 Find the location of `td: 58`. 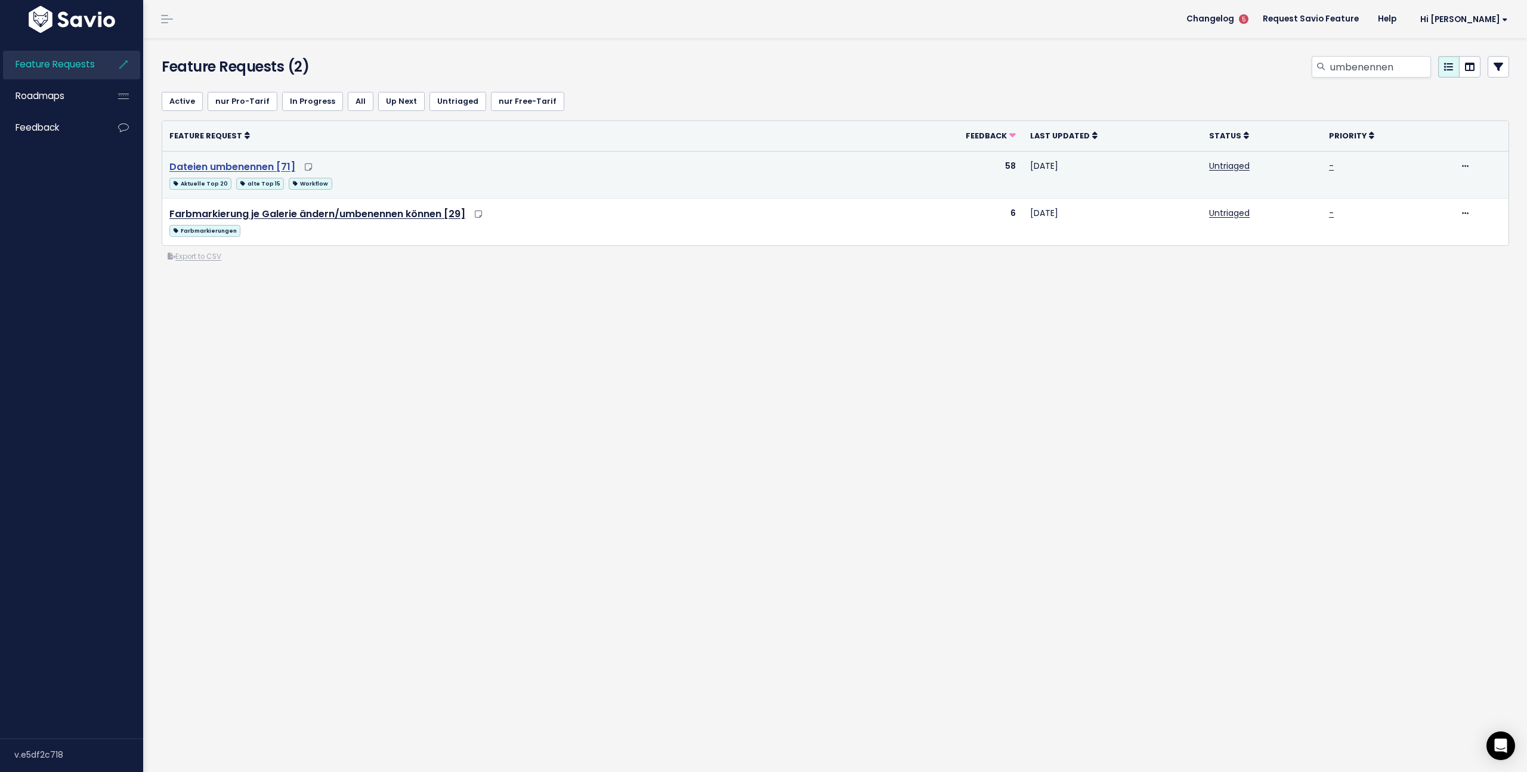

td: 58 is located at coordinates (952, 174).